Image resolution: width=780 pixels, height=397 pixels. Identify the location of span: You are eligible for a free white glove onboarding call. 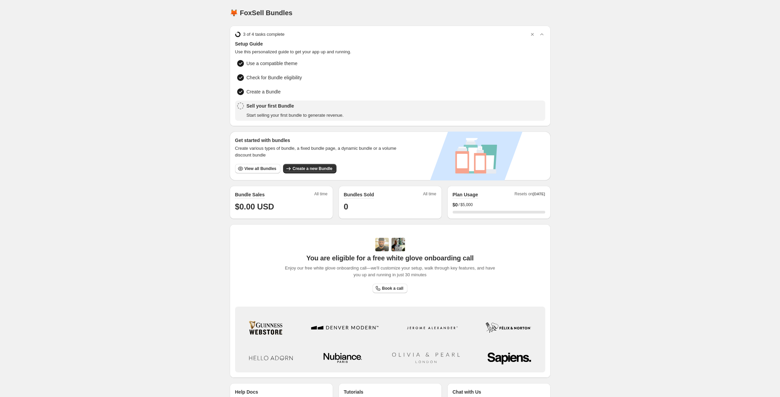
(390, 258).